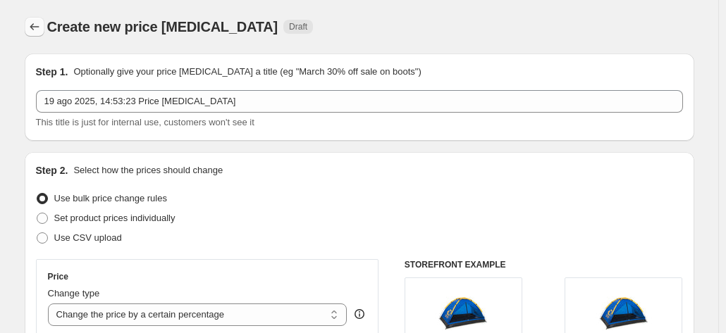  Describe the element at coordinates (145, 122) in the screenshot. I see `span: This title is just for internal use, customers won't see it` at that location.